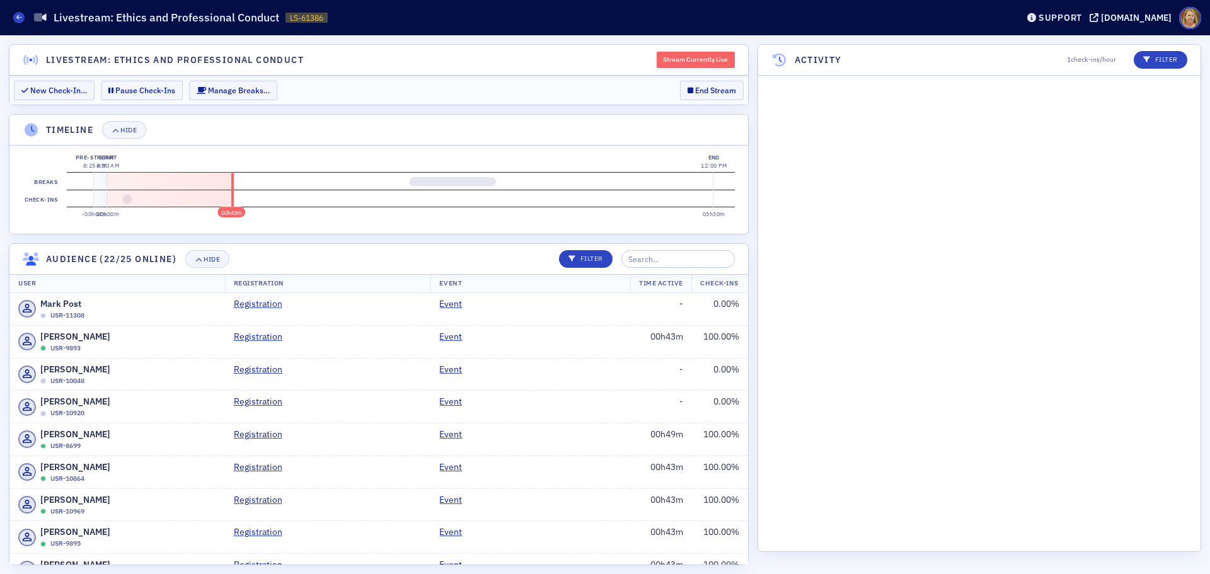 This screenshot has width=1210, height=574. I want to click on time: 00h43m, so click(231, 212).